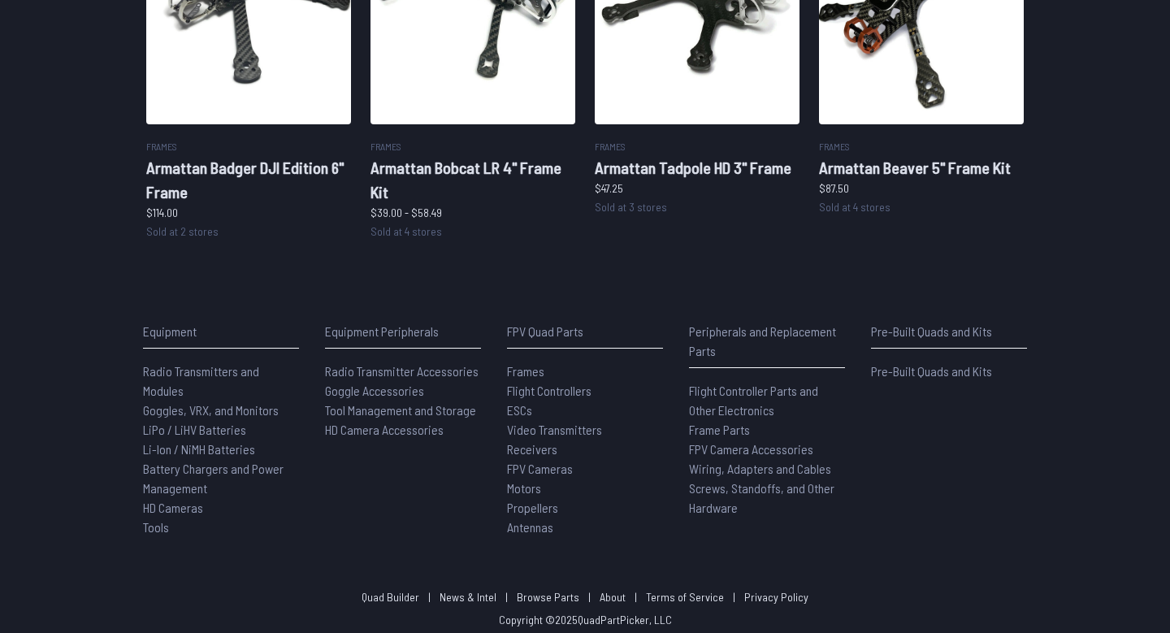 Image resolution: width=1170 pixels, height=633 pixels. I want to click on span: FPV Cameras, so click(540, 468).